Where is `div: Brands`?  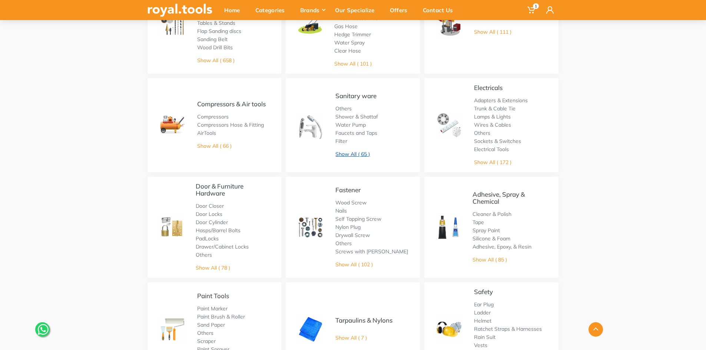 div: Brands is located at coordinates (313, 10).